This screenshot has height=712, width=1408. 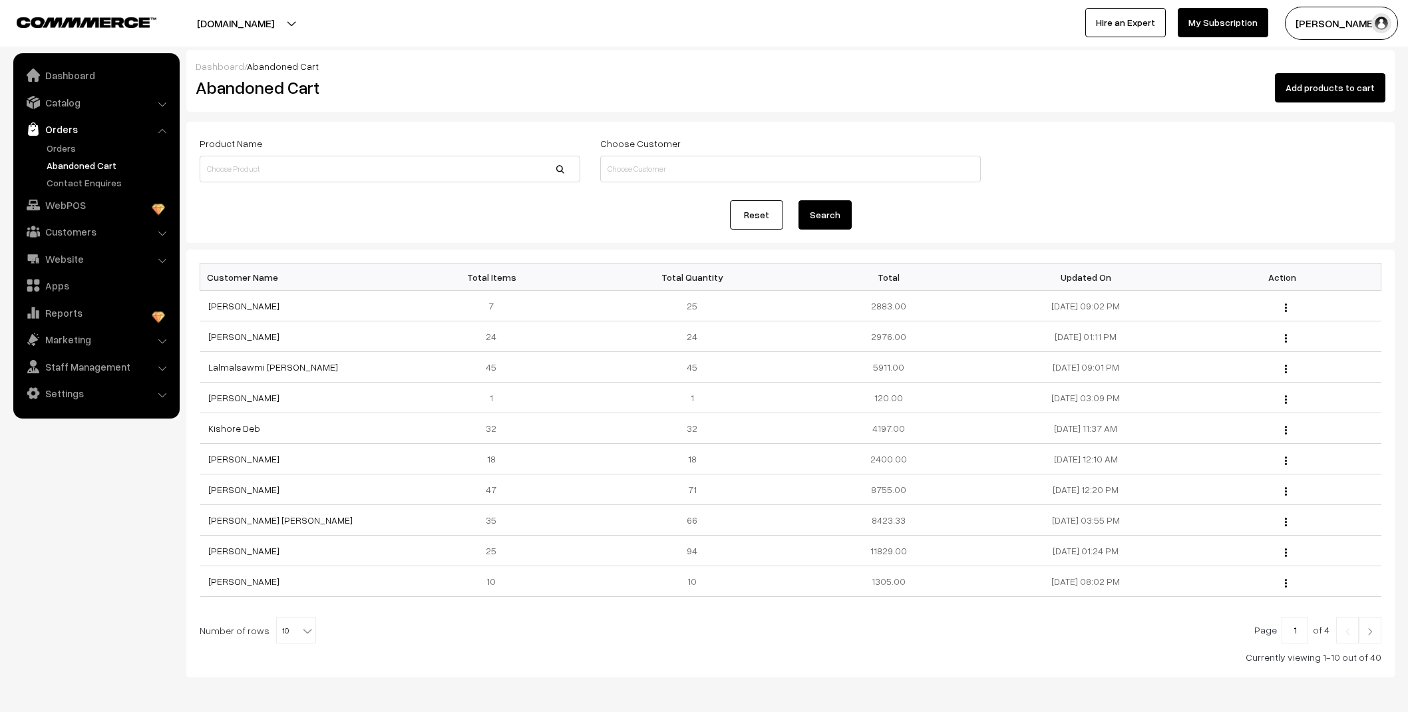 I want to click on th: Updated On, so click(x=1086, y=277).